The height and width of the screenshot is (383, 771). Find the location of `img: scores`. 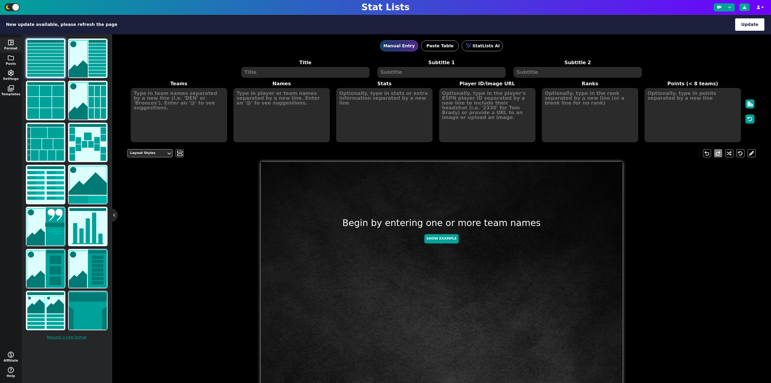

img: scores is located at coordinates (45, 184).